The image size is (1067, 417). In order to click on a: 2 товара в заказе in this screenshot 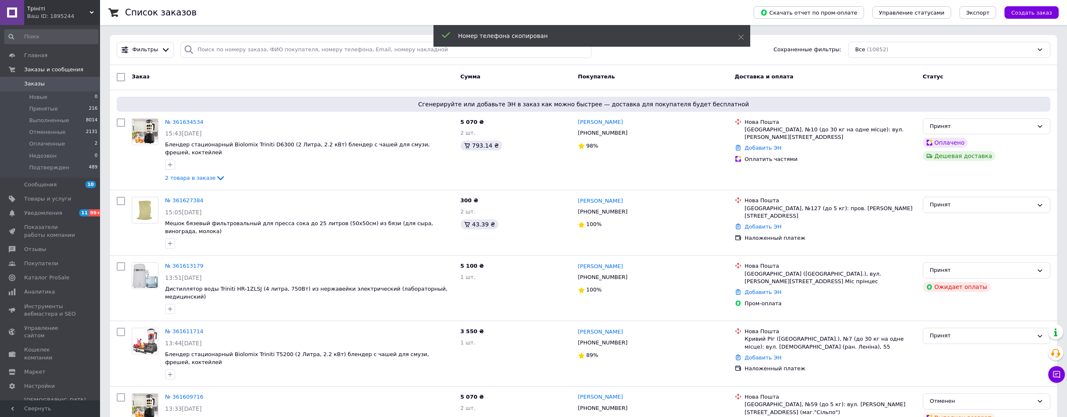, I will do `click(195, 178)`.